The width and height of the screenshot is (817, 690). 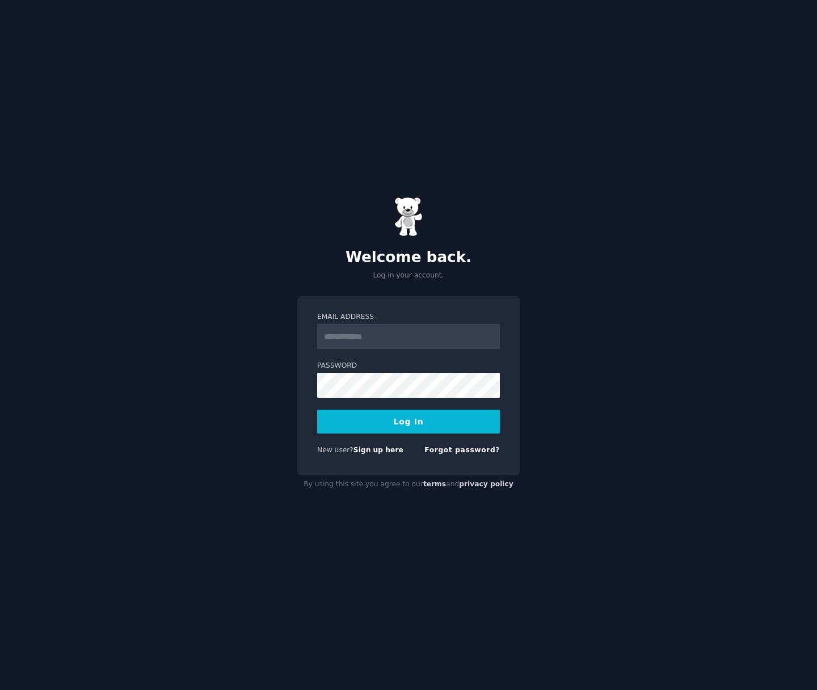 What do you see at coordinates (409, 422) in the screenshot?
I see `button: Log In` at bounding box center [409, 422].